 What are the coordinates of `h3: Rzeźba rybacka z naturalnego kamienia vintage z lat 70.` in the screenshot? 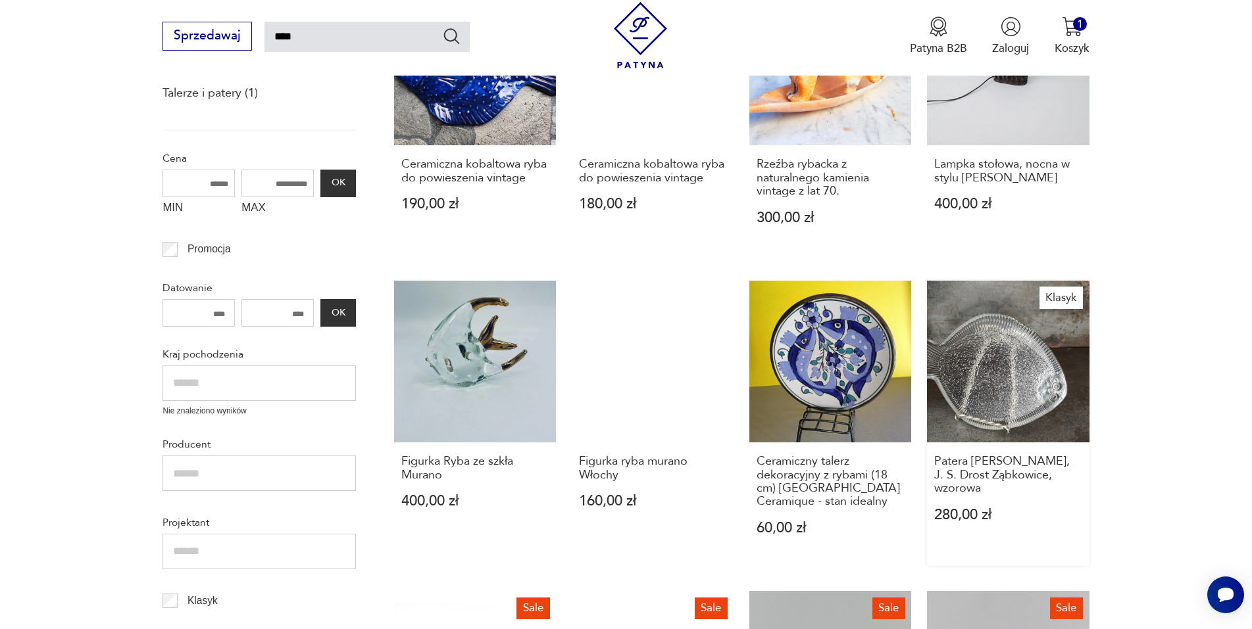 It's located at (830, 178).